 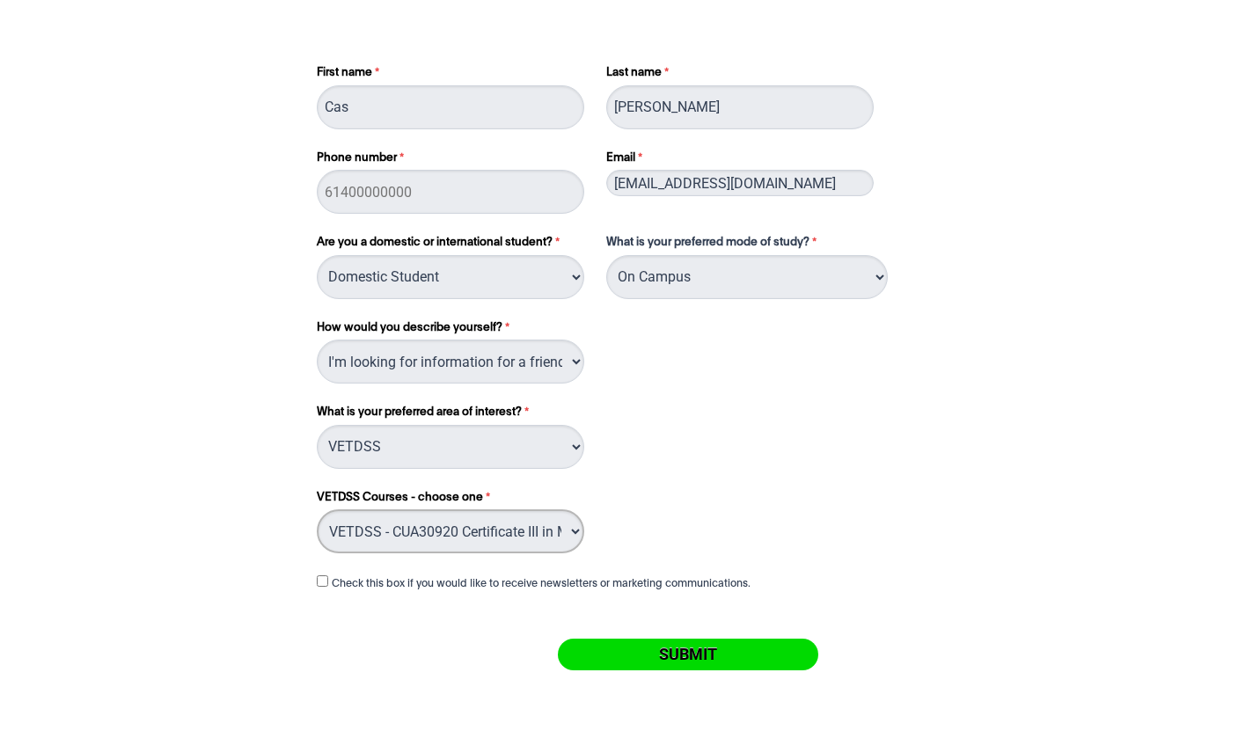 What do you see at coordinates (742, 160) in the screenshot?
I see `label: Email` at bounding box center [742, 160].